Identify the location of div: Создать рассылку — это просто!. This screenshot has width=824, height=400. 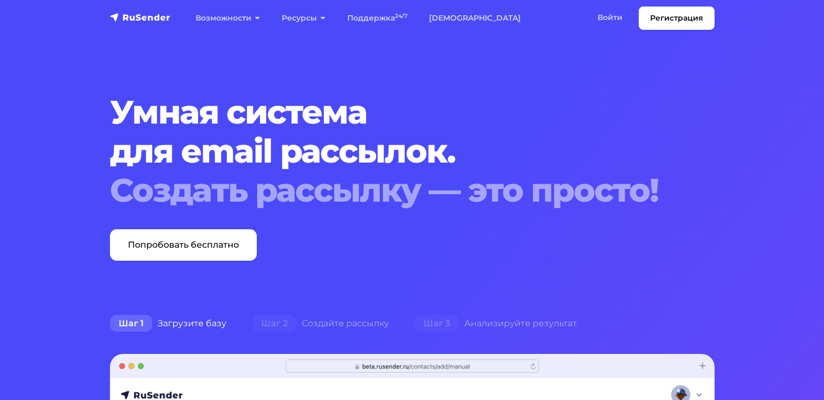
(386, 190).